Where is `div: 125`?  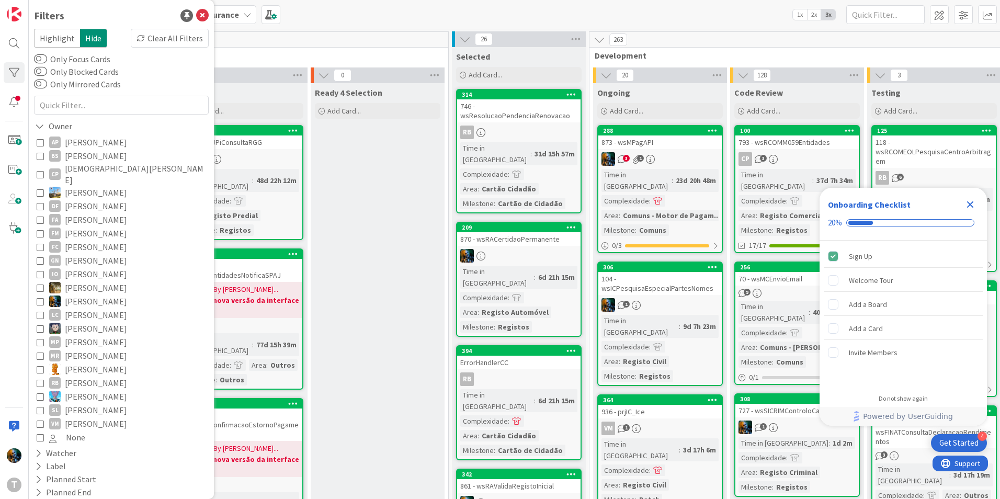
div: 125 is located at coordinates (936, 131).